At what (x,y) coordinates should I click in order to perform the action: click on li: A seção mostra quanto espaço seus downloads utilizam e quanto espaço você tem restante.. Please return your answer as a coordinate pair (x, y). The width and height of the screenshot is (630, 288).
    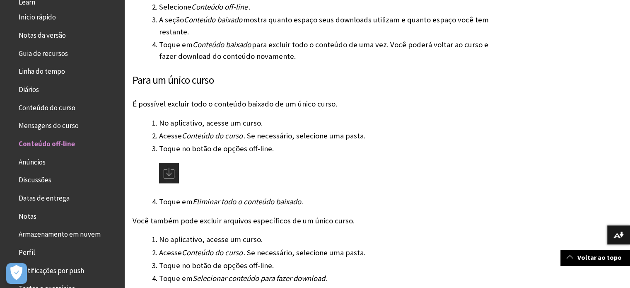
    Looking at the image, I should click on (329, 26).